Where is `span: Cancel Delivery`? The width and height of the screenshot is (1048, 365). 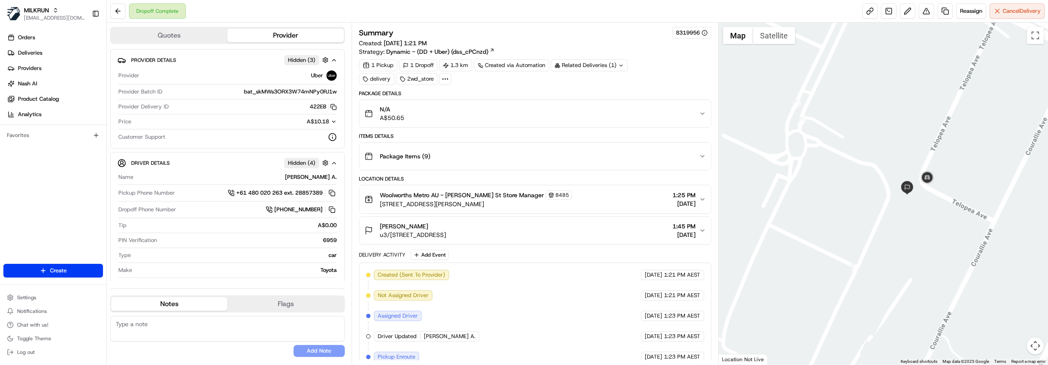
span: Cancel Delivery is located at coordinates (1022, 11).